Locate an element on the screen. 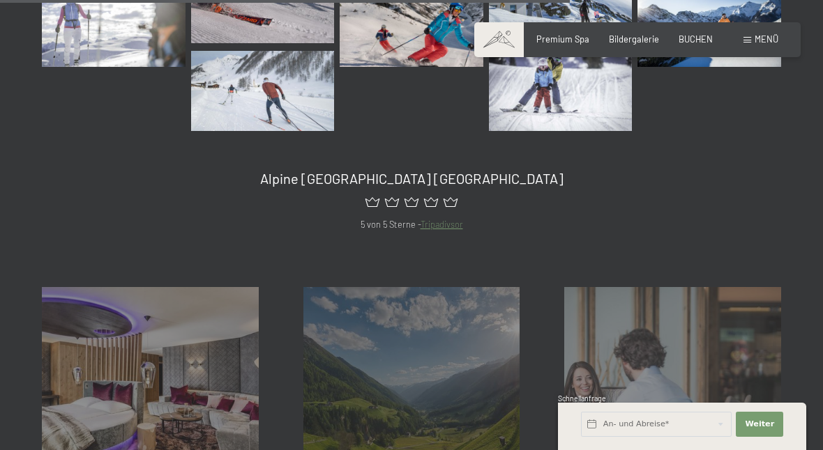  span: Schnellanfrage is located at coordinates (582, 399).